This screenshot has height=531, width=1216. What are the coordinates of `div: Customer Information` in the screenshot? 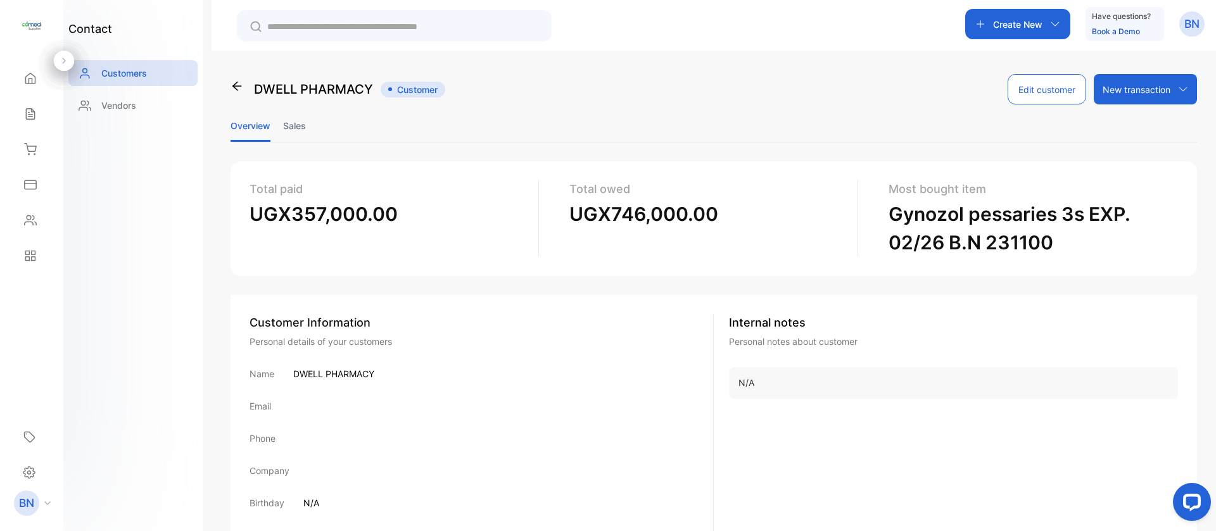 It's located at (481, 322).